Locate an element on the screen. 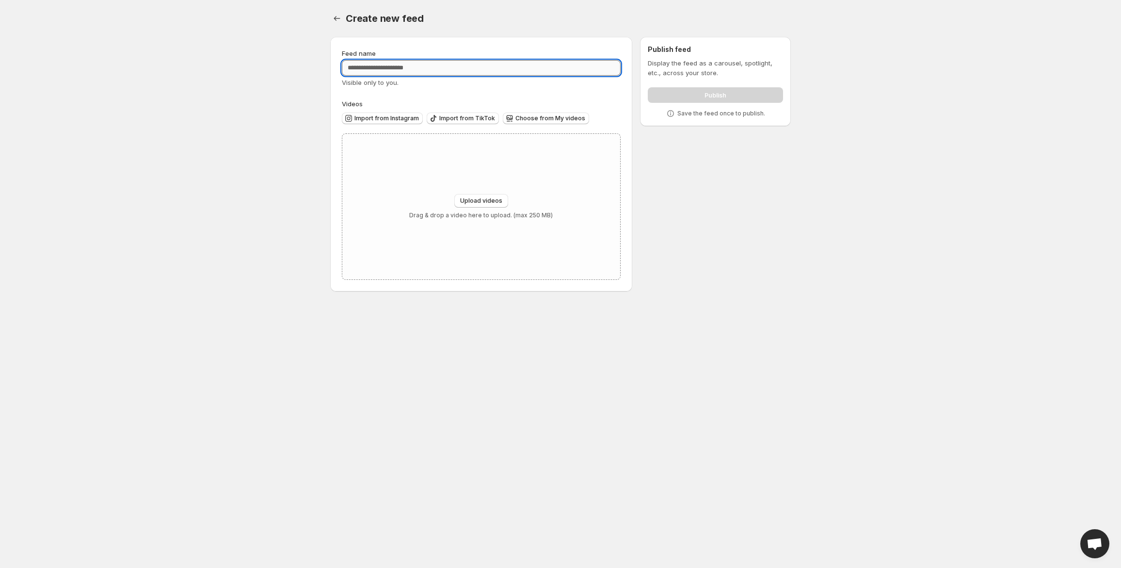 This screenshot has height=568, width=1121. span: Videos is located at coordinates (352, 104).